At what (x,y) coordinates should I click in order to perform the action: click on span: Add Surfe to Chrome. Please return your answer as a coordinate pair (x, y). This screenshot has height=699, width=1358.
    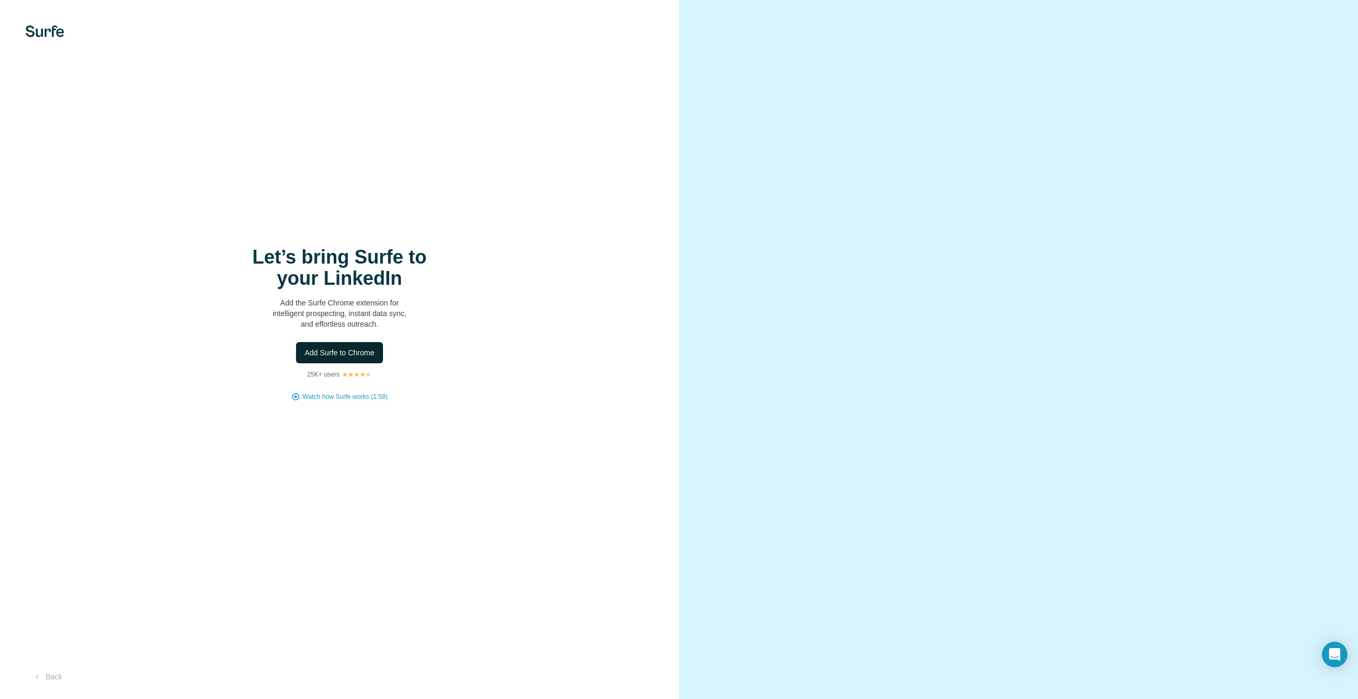
    Looking at the image, I should click on (340, 353).